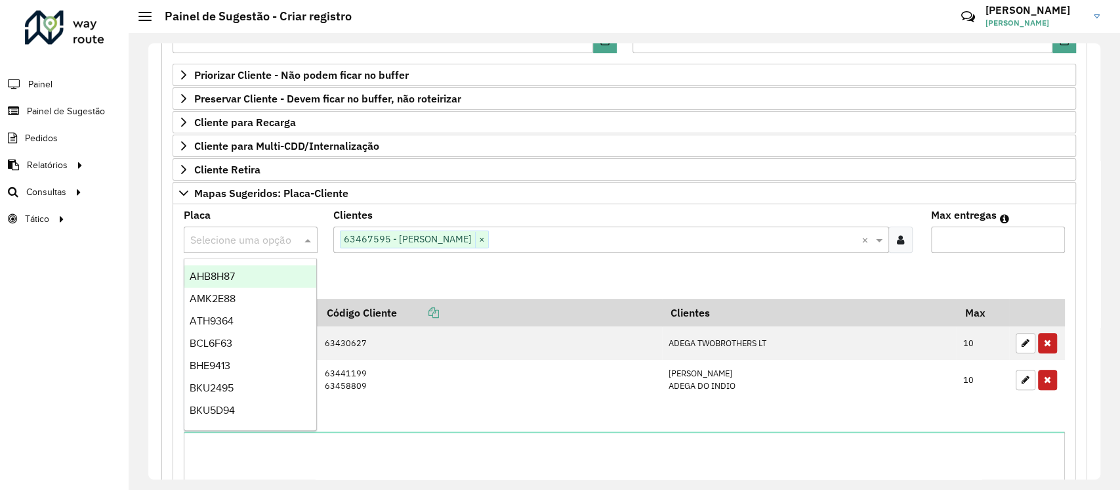  I want to click on span: BKU5D94, so click(212, 410).